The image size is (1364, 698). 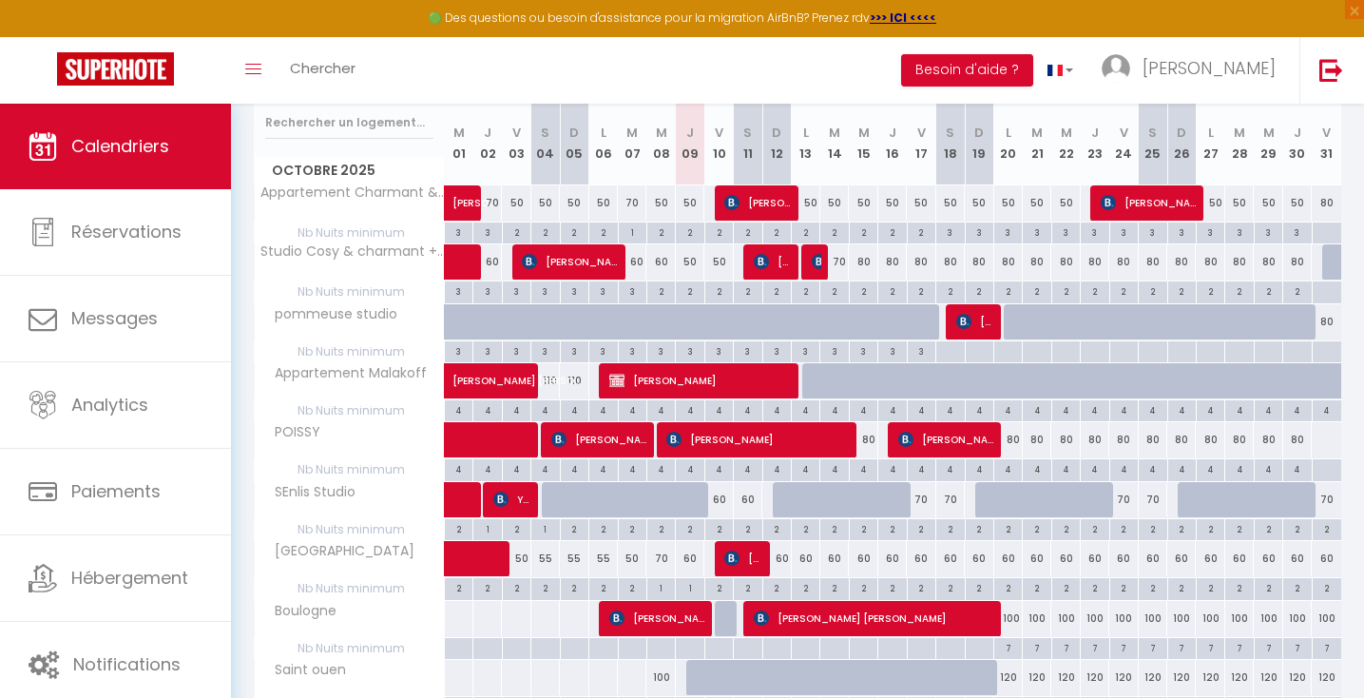 I want to click on abbr: D, so click(x=1182, y=132).